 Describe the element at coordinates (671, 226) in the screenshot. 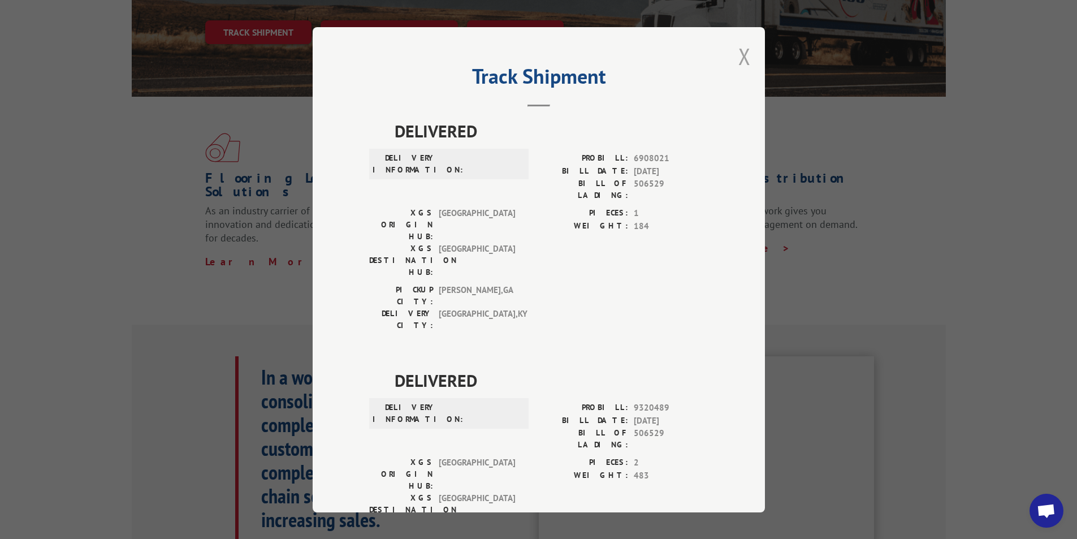

I see `span: 184` at that location.